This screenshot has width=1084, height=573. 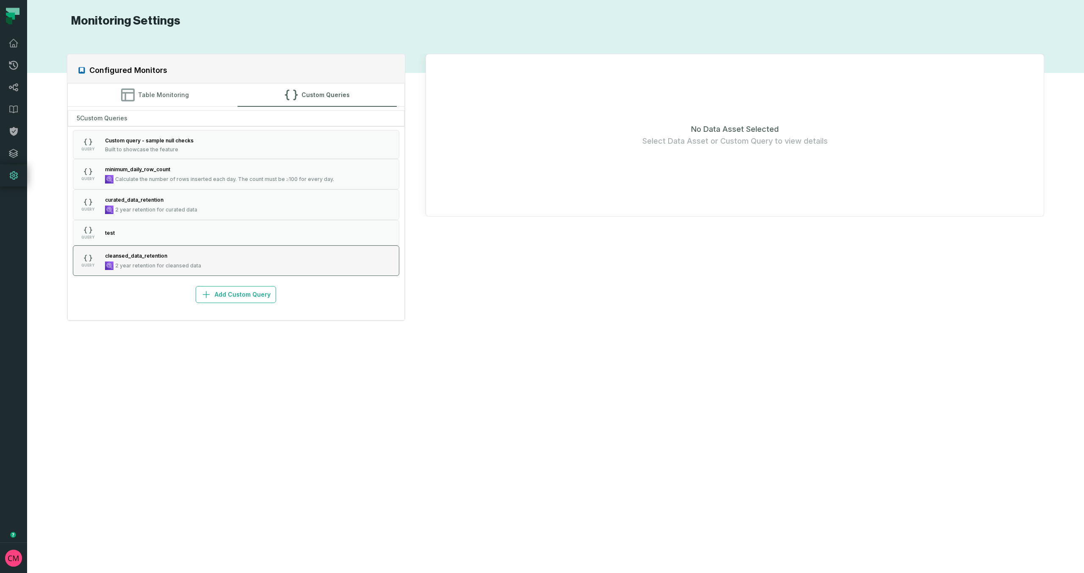 I want to click on span: 2 year retention for curated data, so click(x=156, y=210).